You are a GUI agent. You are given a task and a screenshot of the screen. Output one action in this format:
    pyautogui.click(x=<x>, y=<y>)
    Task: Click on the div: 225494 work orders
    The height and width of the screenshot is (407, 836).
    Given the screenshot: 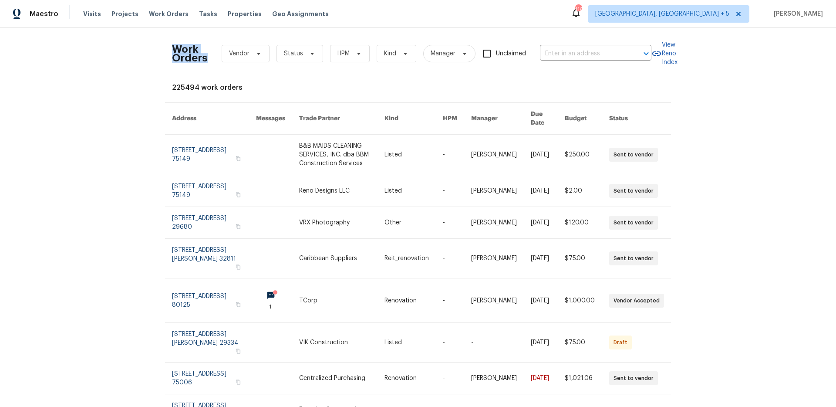 What is the action you would take?
    pyautogui.click(x=418, y=87)
    